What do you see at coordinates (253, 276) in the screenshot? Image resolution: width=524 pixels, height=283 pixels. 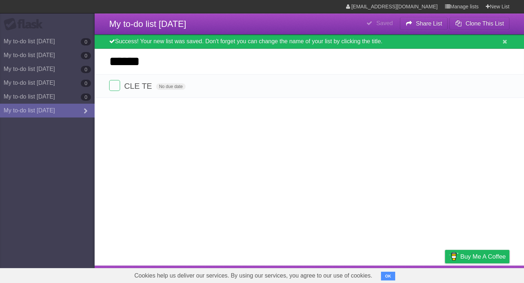 I see `span: Cookies help us deliver our services. By using our services, you agree to our use of cookies.` at bounding box center [253, 276].